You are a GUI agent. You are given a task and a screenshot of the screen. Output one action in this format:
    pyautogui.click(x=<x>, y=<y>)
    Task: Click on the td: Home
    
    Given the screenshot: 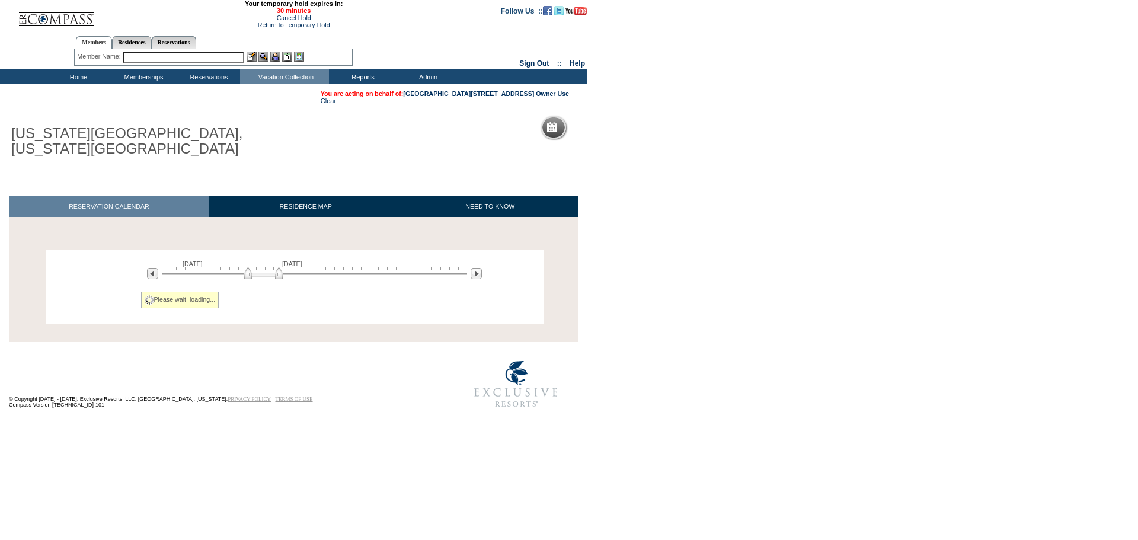 What is the action you would take?
    pyautogui.click(x=77, y=76)
    